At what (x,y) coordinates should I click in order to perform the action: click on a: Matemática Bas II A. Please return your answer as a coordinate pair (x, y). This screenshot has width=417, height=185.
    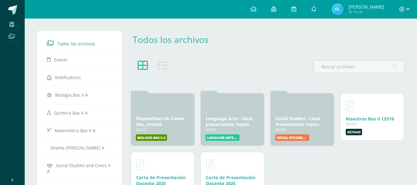
    Looking at the image, I should click on (79, 130).